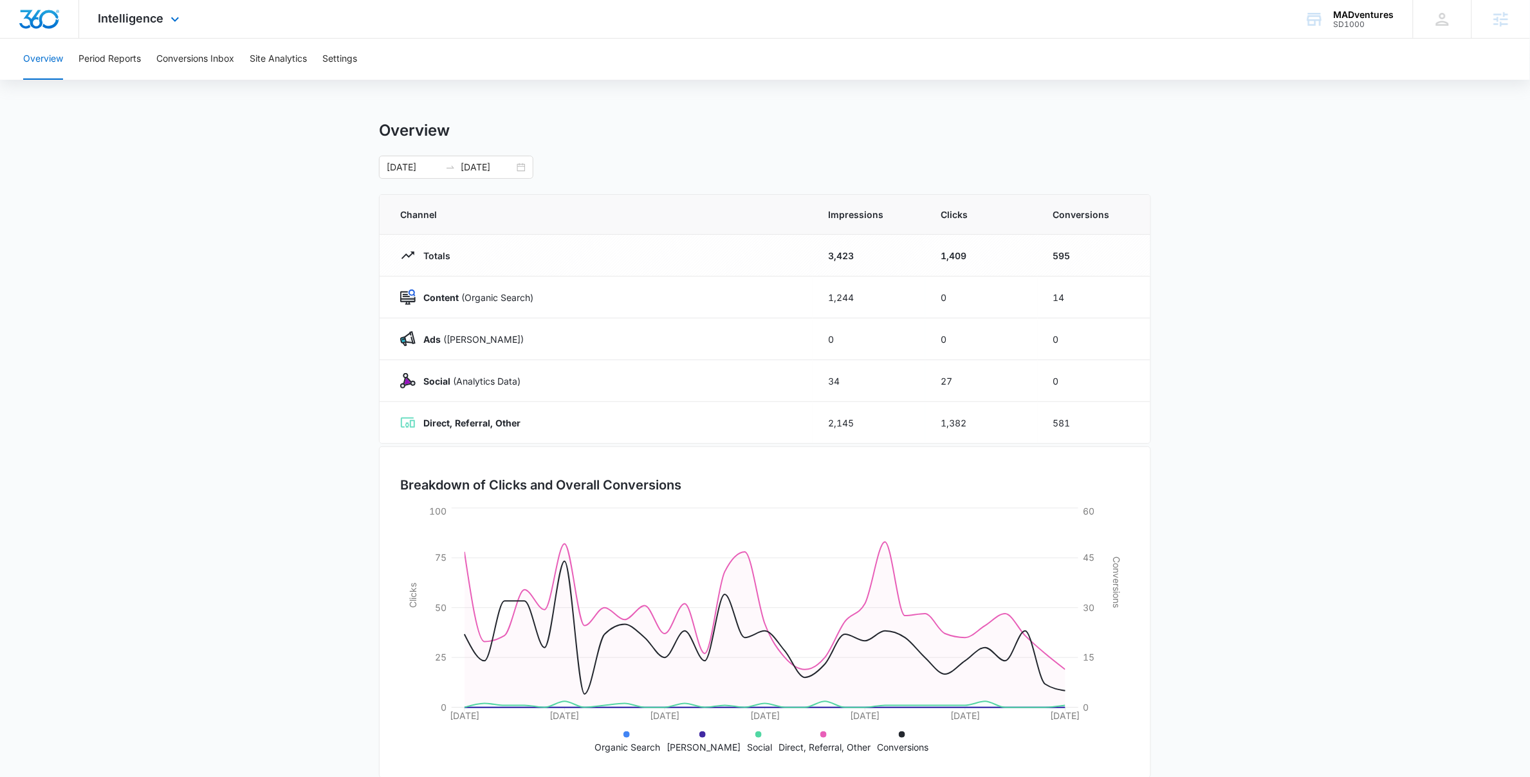  What do you see at coordinates (868, 381) in the screenshot?
I see `td: 34` at bounding box center [868, 381].